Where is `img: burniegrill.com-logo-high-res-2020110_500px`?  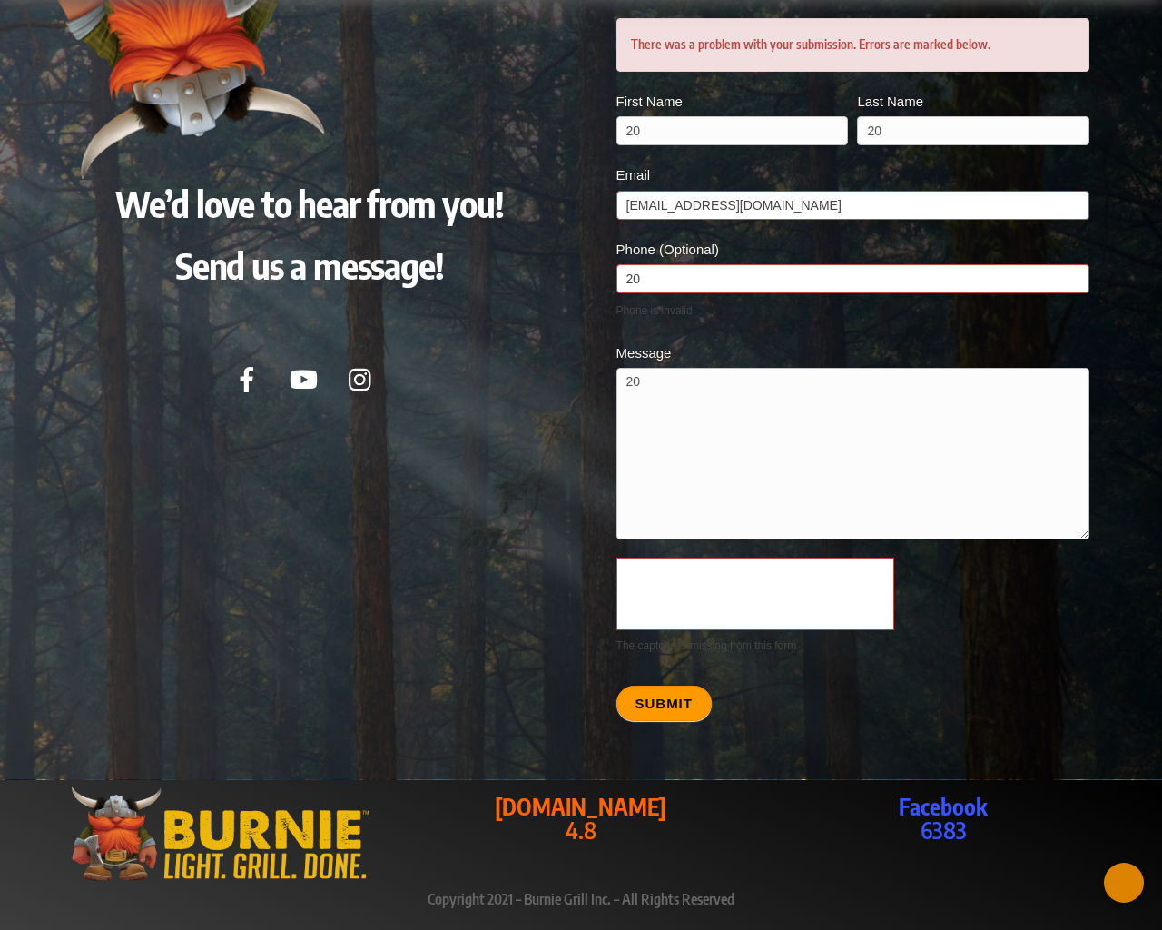 img: burniegrill.com-logo-high-res-2020110_500px is located at coordinates (219, 834).